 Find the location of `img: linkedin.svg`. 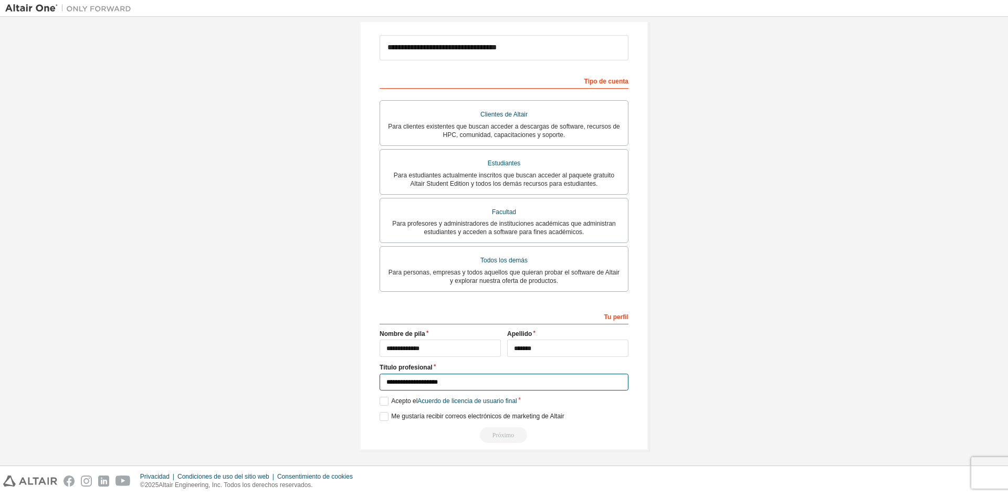

img: linkedin.svg is located at coordinates (103, 481).